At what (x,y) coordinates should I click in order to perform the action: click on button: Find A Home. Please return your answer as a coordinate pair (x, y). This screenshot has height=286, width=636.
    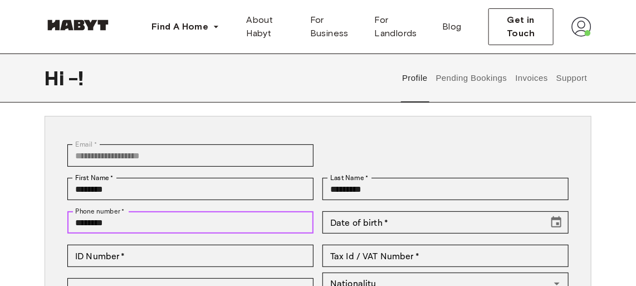
    Looking at the image, I should click on (186, 27).